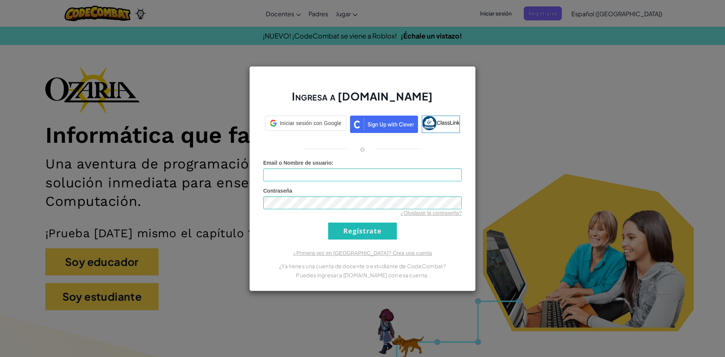 This screenshot has width=725, height=357. I want to click on img: clever_sso_button@2x.png, so click(384, 124).